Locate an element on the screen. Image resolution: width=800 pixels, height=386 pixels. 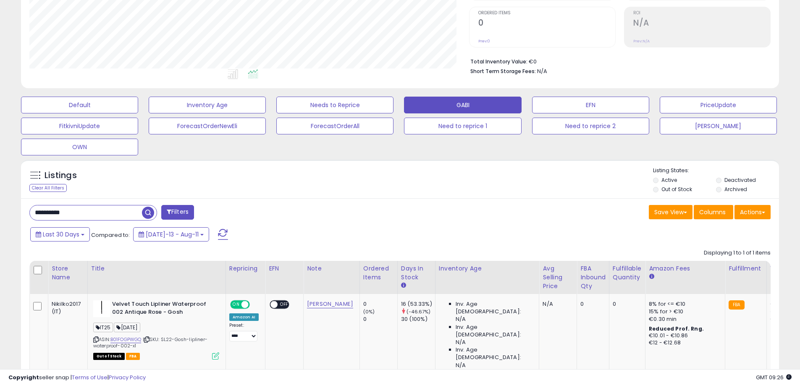
div: 8% for <= €10 is located at coordinates (684, 304).